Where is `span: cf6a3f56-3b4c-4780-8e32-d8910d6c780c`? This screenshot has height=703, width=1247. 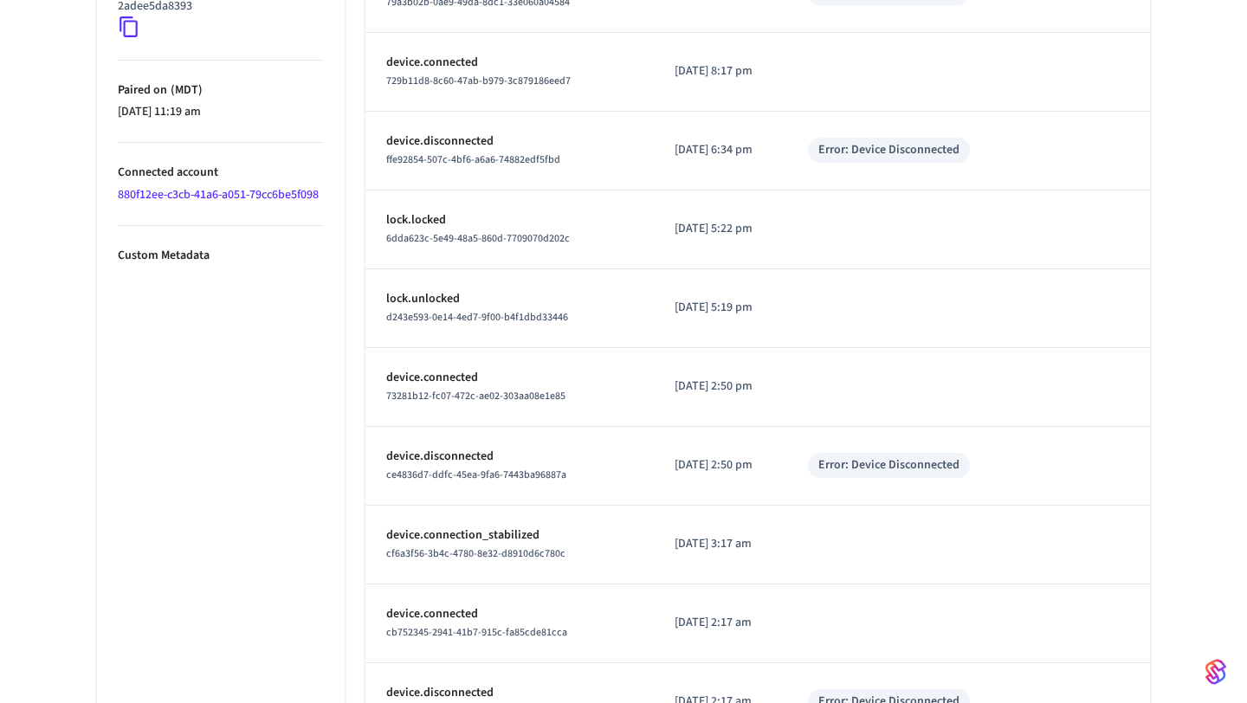
span: cf6a3f56-3b4c-4780-8e32-d8910d6c780c is located at coordinates (476, 553).